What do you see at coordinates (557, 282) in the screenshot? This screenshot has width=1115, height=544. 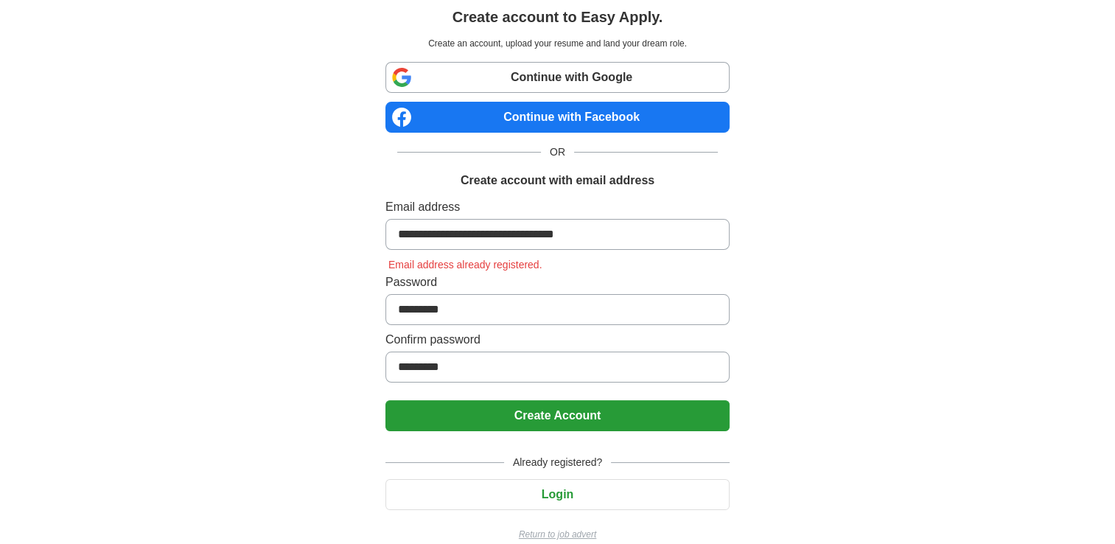 I see `label: Password` at bounding box center [557, 282].